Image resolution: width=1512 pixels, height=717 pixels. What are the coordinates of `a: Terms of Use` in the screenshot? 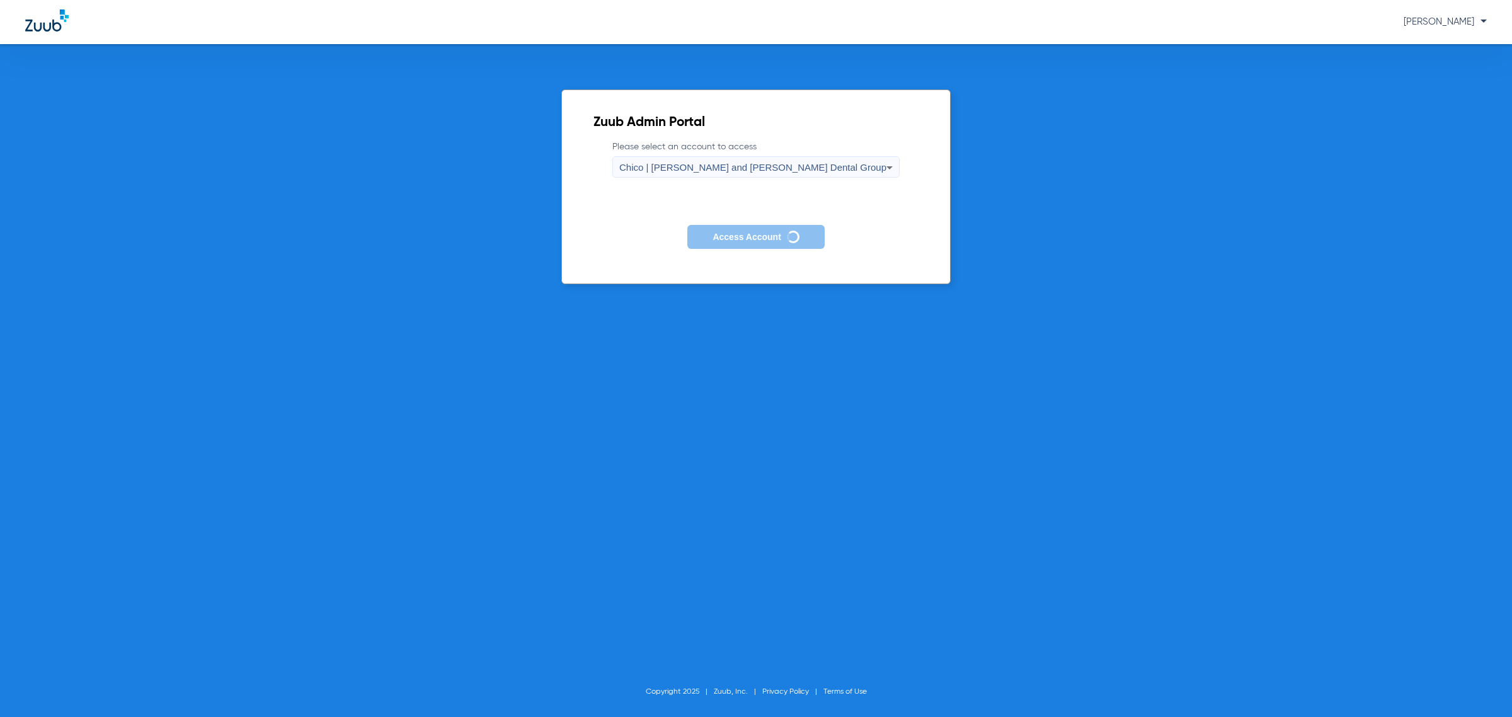 It's located at (845, 692).